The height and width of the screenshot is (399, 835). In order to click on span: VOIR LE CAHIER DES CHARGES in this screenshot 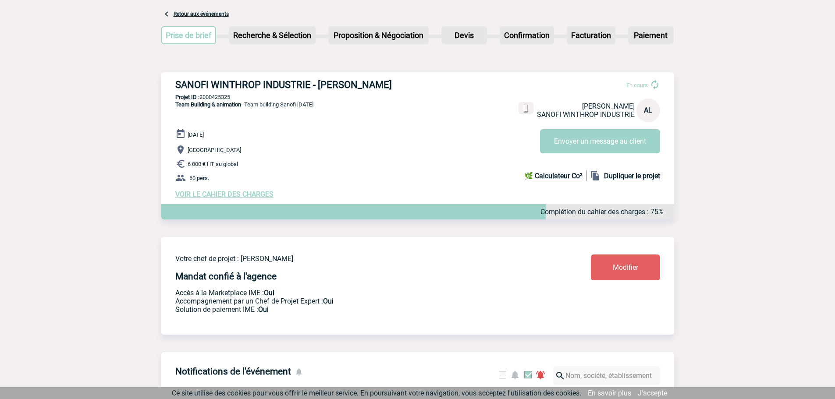, I will do `click(224, 194)`.